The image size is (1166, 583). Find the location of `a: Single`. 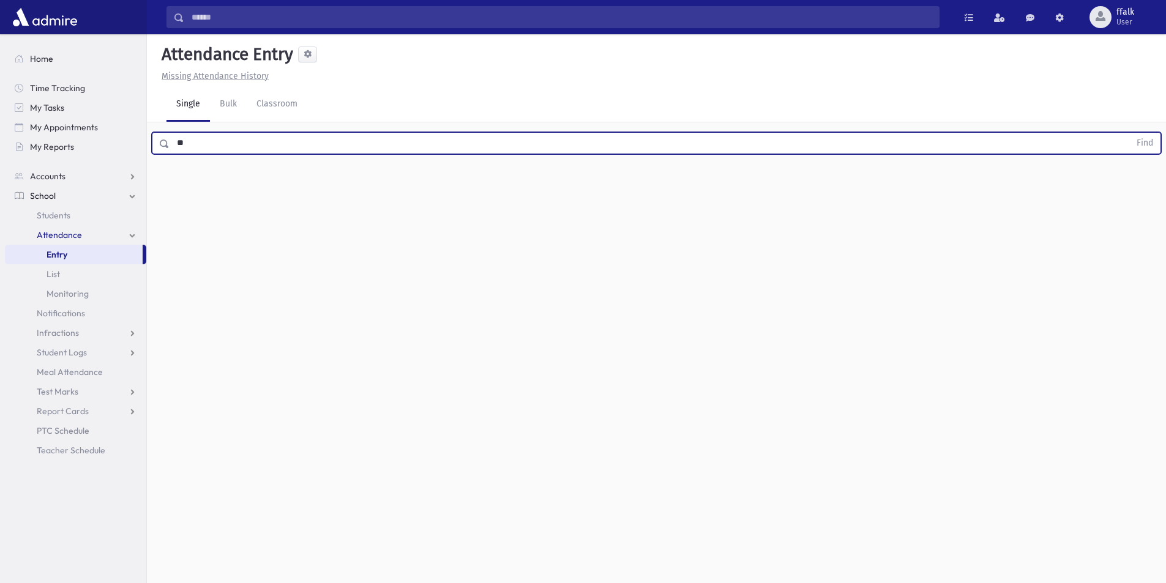

a: Single is located at coordinates (188, 105).